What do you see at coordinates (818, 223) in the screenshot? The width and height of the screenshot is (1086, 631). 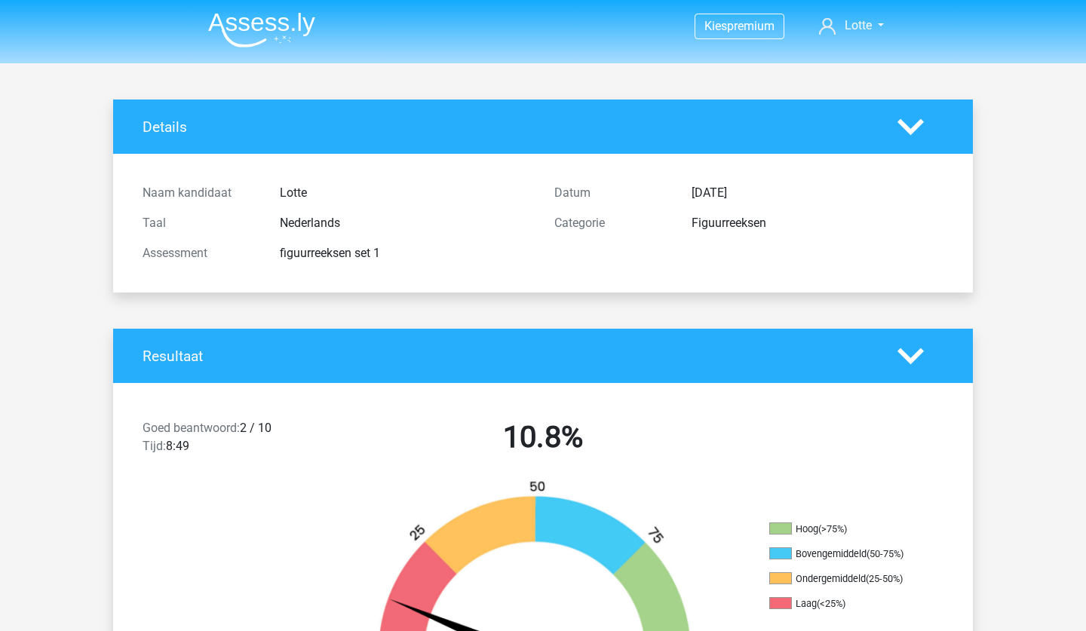 I see `div: Figuurreeksen` at bounding box center [818, 223].